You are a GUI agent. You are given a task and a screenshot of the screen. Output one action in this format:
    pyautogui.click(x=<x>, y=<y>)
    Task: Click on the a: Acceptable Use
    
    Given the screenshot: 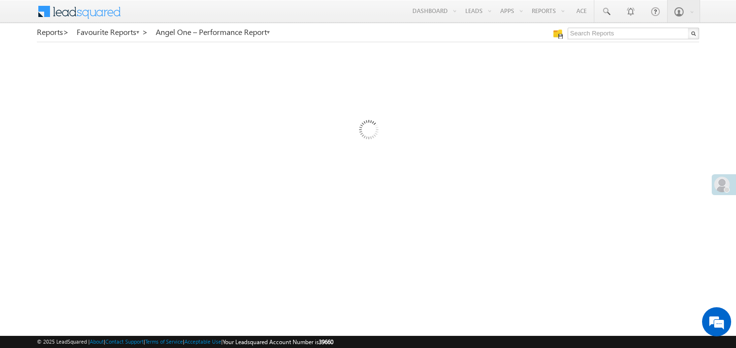 What is the action you would take?
    pyautogui.click(x=203, y=341)
    